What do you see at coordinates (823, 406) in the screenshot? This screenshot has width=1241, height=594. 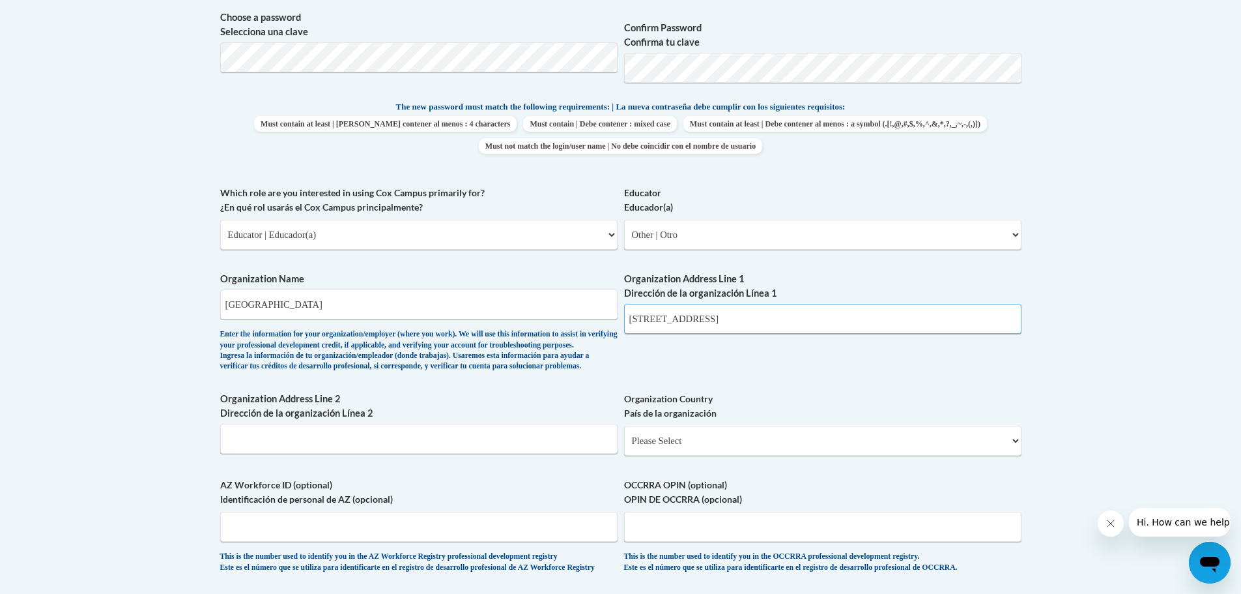 I see `label: Organization Country País de la organización` at bounding box center [823, 406].